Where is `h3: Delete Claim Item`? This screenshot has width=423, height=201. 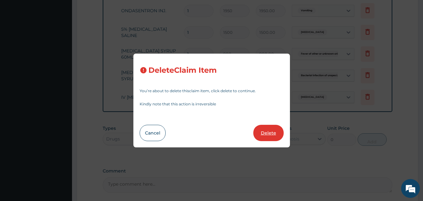 h3: Delete Claim Item is located at coordinates (183, 70).